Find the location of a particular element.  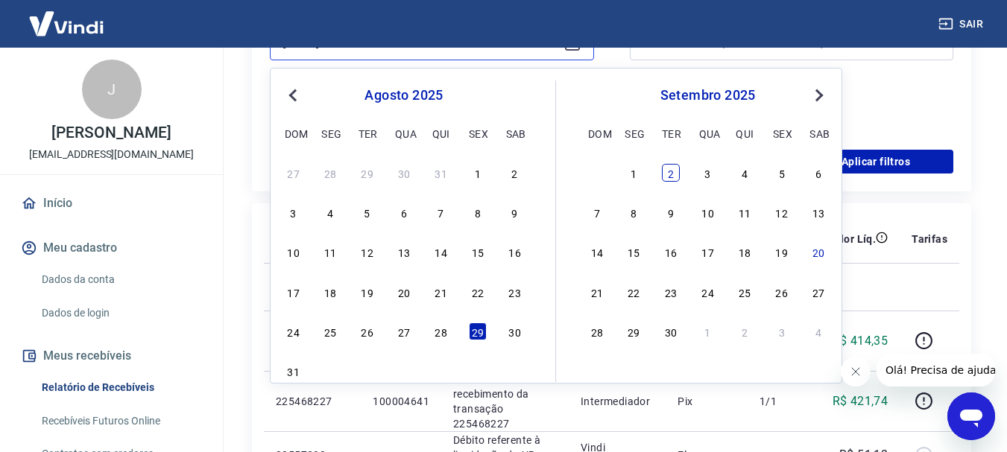

div: Choose segunda-feira, 25 de agosto de 2025 is located at coordinates (330, 332).